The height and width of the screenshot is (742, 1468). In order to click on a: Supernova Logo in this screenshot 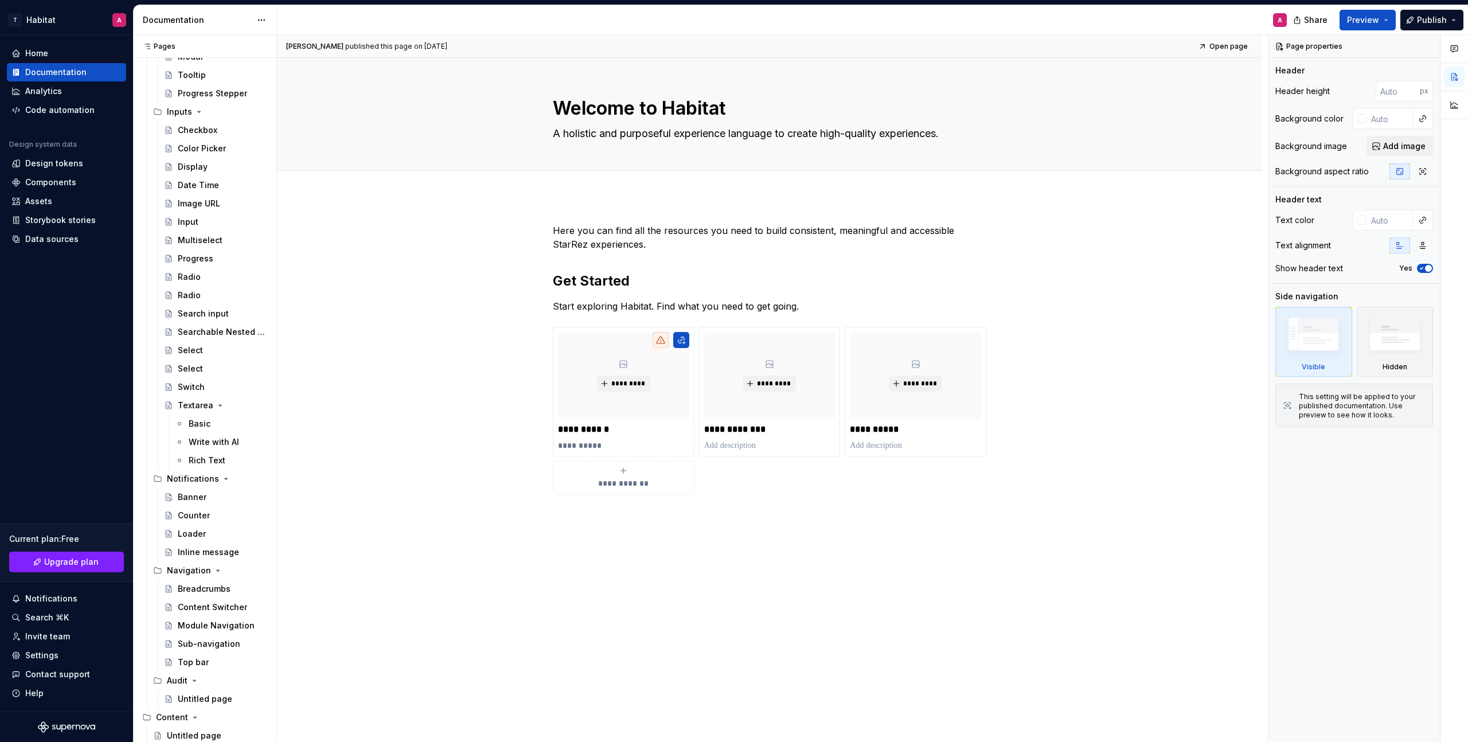, I will do `click(66, 727)`.